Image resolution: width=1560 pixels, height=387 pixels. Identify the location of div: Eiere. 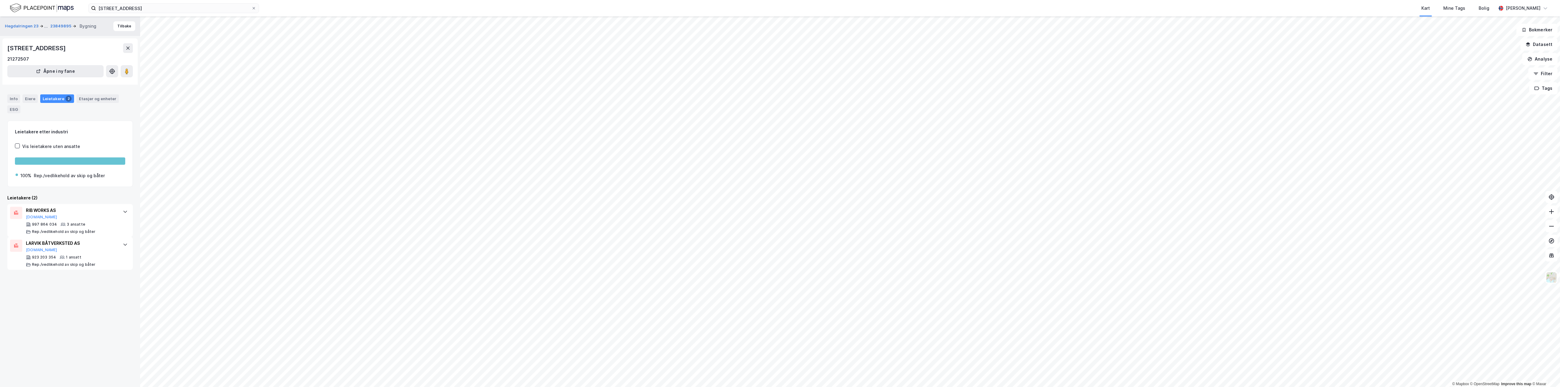
(30, 99).